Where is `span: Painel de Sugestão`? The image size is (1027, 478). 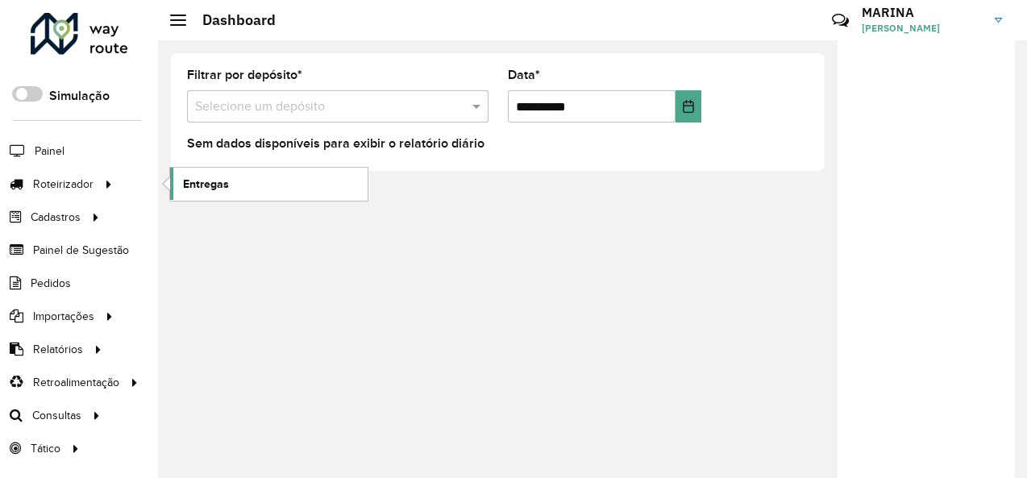 span: Painel de Sugestão is located at coordinates (81, 250).